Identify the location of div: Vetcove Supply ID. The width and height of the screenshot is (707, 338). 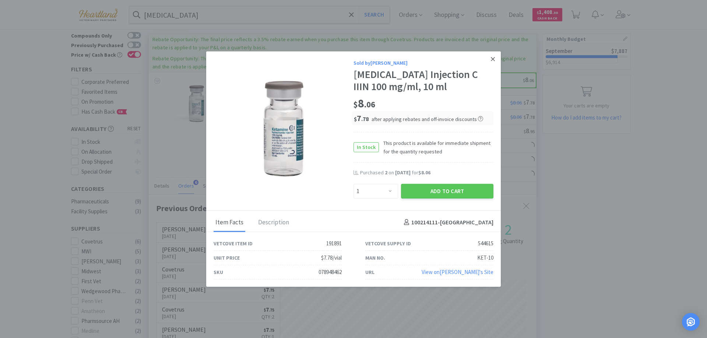
(388, 243).